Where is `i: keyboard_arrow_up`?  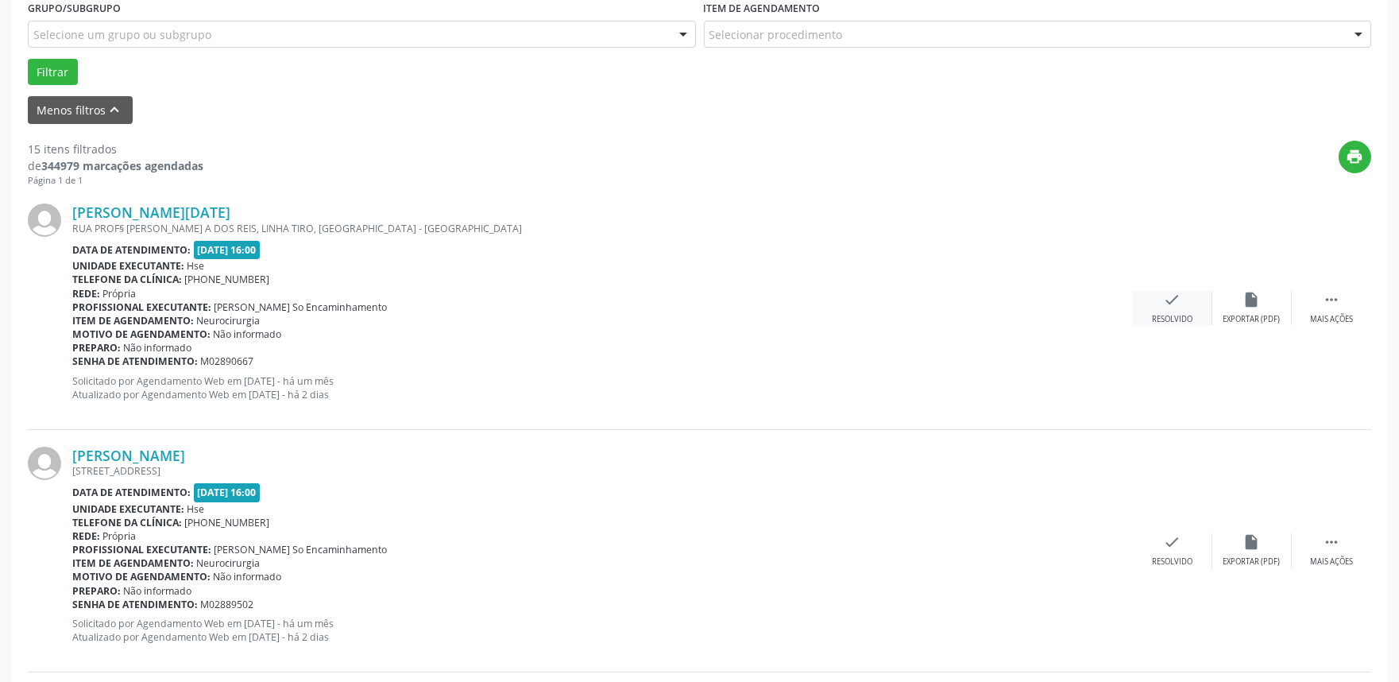 i: keyboard_arrow_up is located at coordinates (115, 110).